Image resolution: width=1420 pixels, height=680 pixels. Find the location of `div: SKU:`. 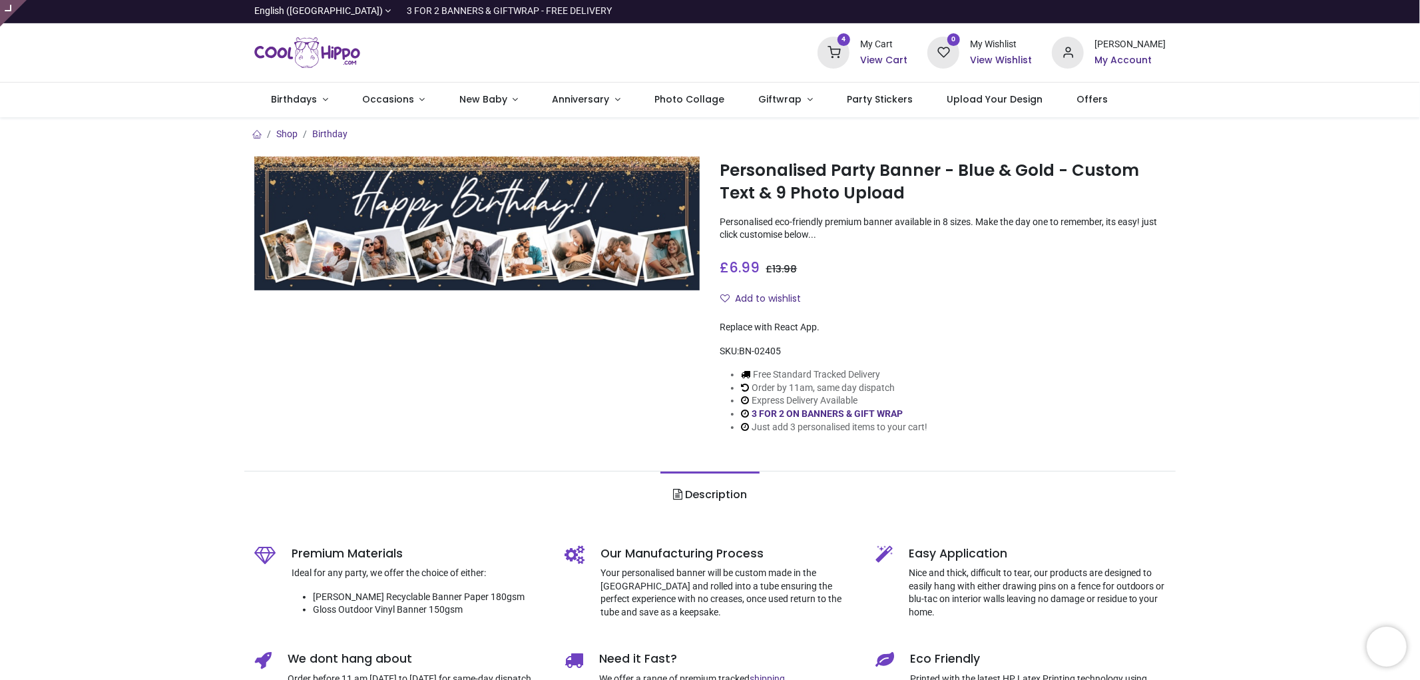

div: SKU: is located at coordinates (943, 352).